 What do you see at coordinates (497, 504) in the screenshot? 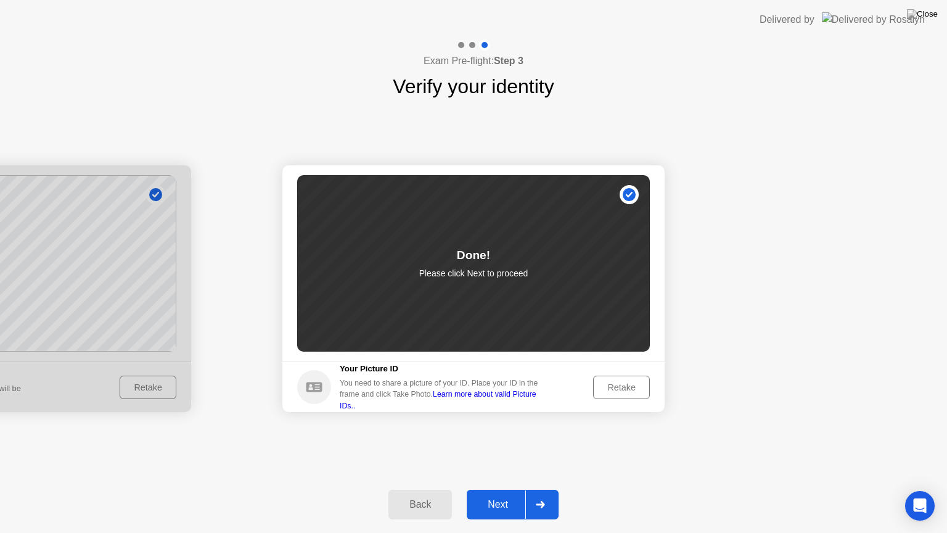
I see `div: Next` at bounding box center [497, 504].